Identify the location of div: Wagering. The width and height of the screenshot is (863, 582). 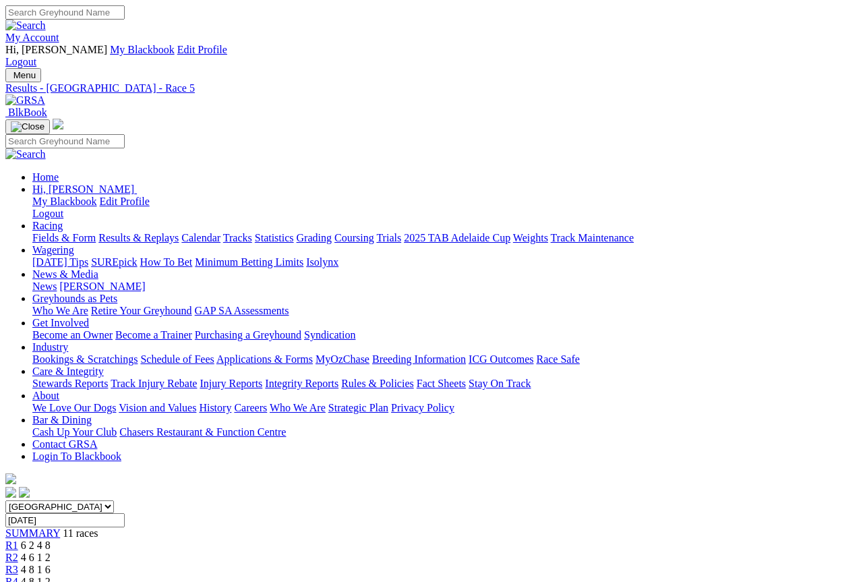
(445, 262).